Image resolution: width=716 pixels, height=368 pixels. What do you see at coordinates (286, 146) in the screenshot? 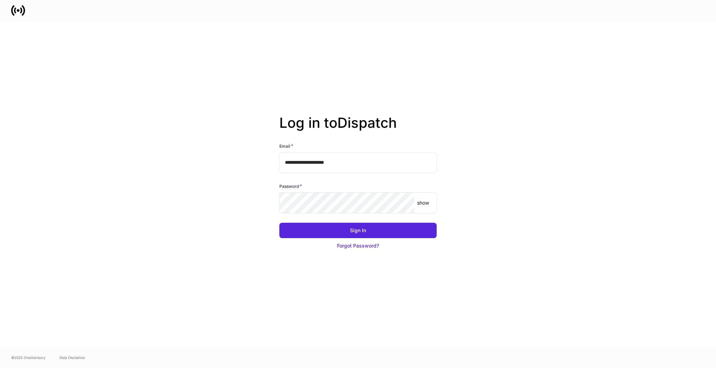
I see `h6: Email` at bounding box center [286, 146].